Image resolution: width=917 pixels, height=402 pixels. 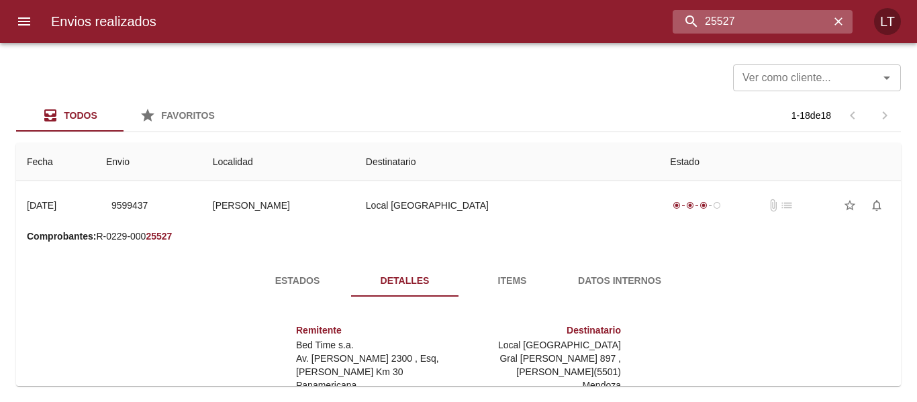 I want to click on span: Detalles, so click(x=405, y=281).